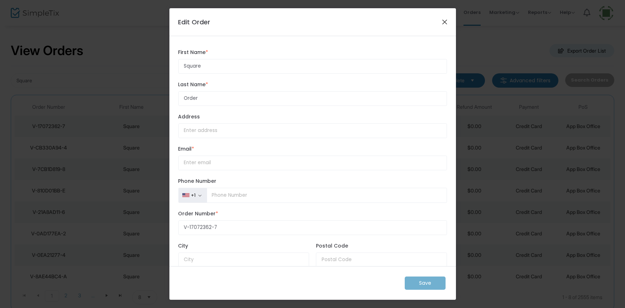 Image resolution: width=625 pixels, height=308 pixels. Describe the element at coordinates (381, 260) in the screenshot. I see `input: Postal Code` at that location.